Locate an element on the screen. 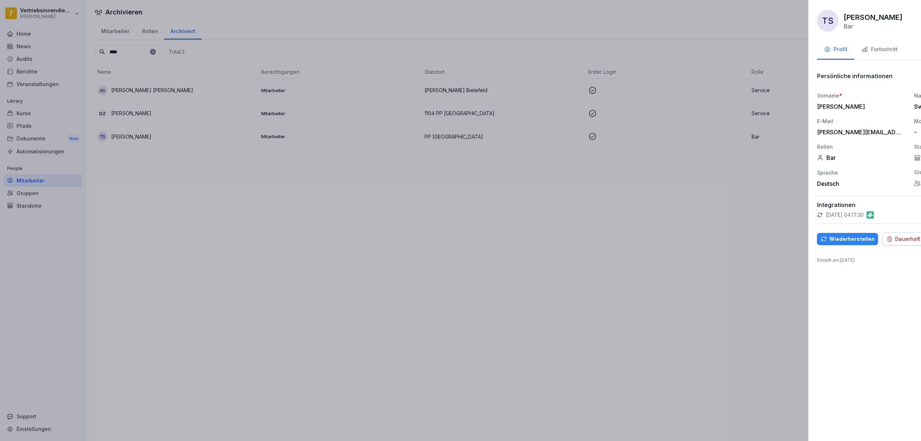 The height and width of the screenshot is (441, 921). p: Persönliche informationen is located at coordinates (855, 76).